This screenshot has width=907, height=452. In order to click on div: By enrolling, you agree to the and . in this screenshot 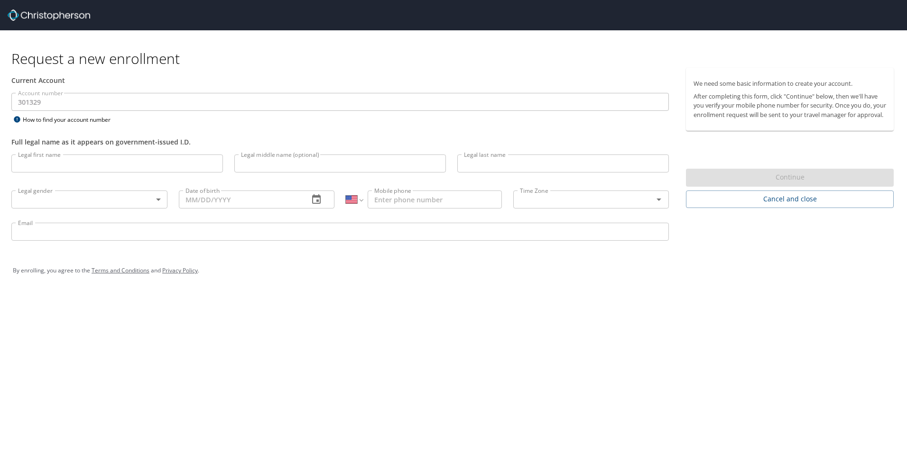, I will do `click(453, 271)`.